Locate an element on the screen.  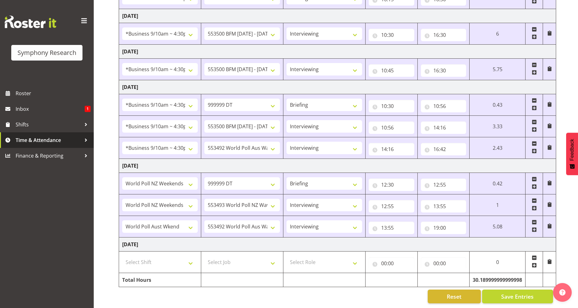
span: Reset is located at coordinates (454, 297).